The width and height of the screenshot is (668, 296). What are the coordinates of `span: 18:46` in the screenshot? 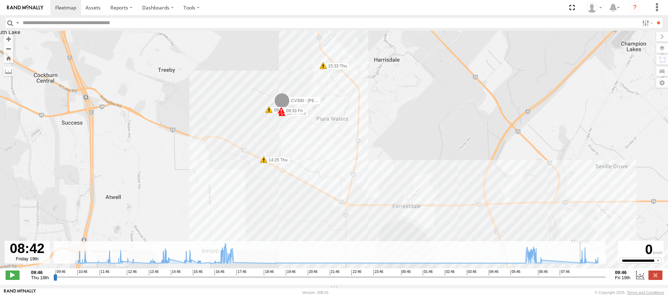 It's located at (269, 272).